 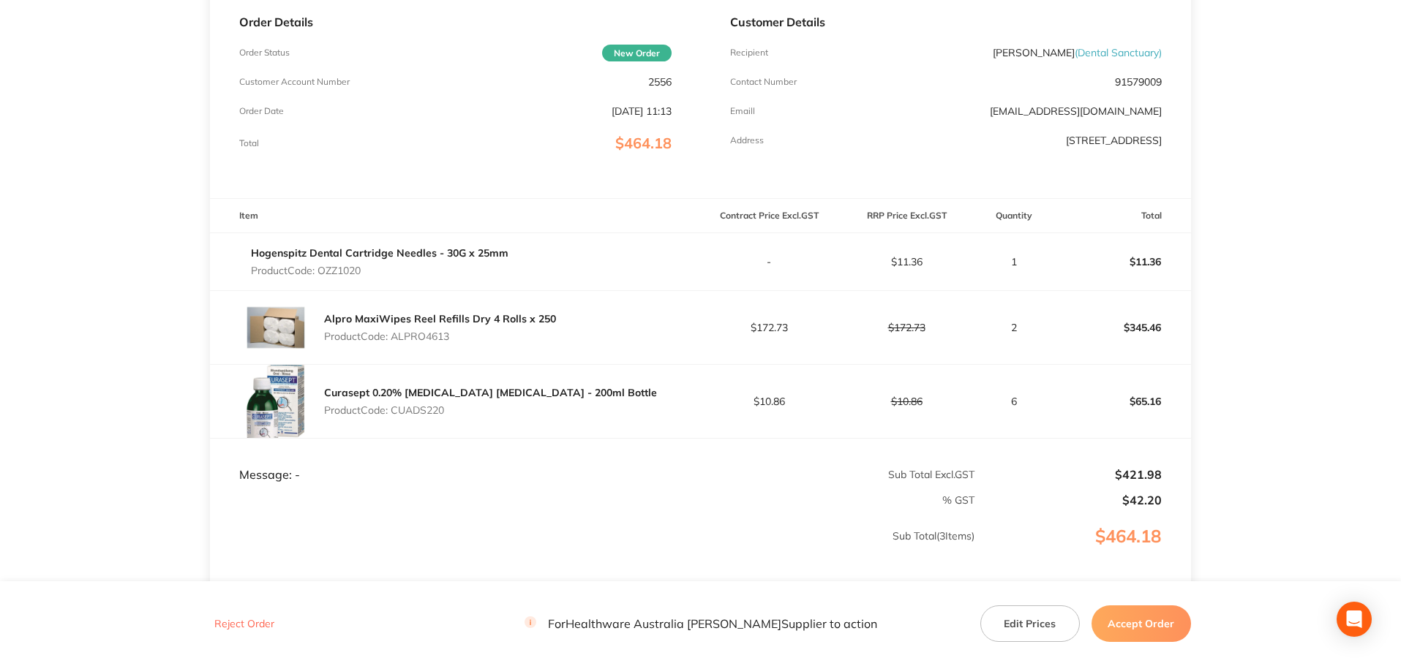 I want to click on p: 2, so click(x=1014, y=328).